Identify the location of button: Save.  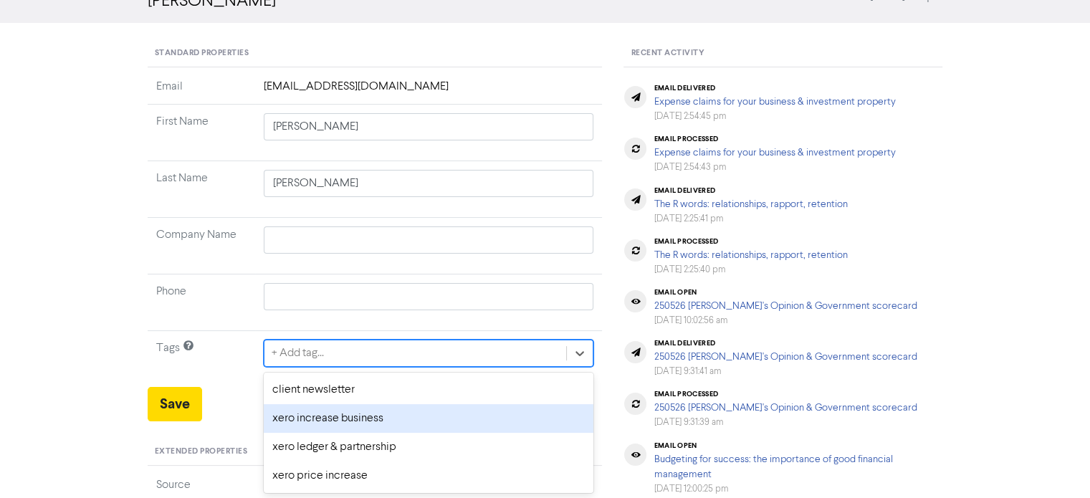
(175, 404).